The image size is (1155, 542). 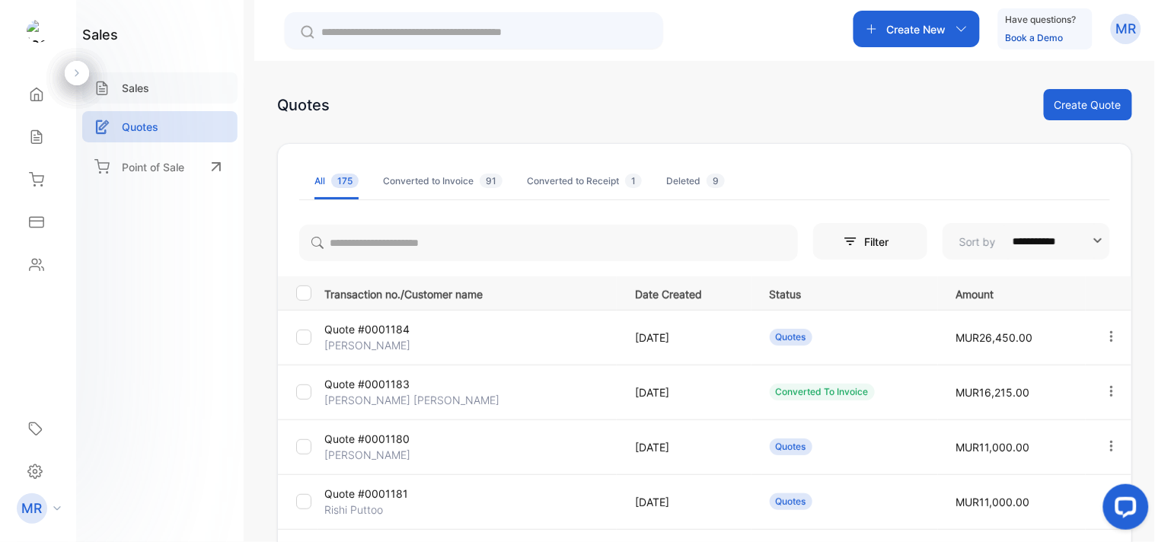 What do you see at coordinates (1026, 241) in the screenshot?
I see `button: Sort by` at bounding box center [1026, 241].